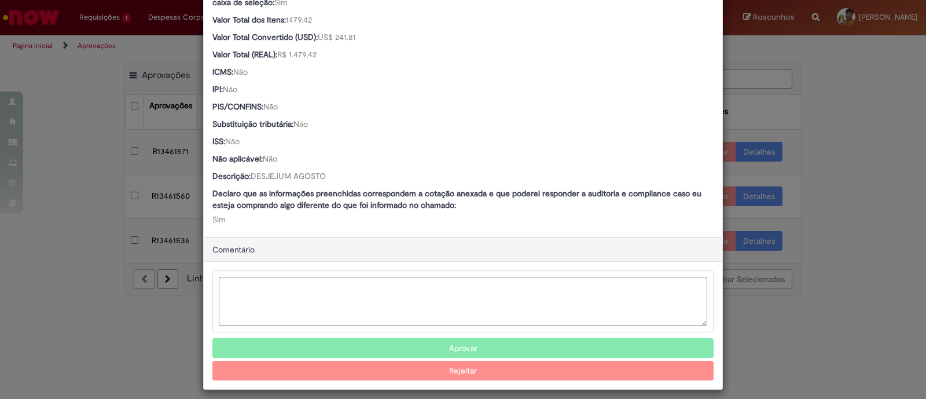 The width and height of the screenshot is (926, 399). I want to click on span: 1479.42, so click(299, 20).